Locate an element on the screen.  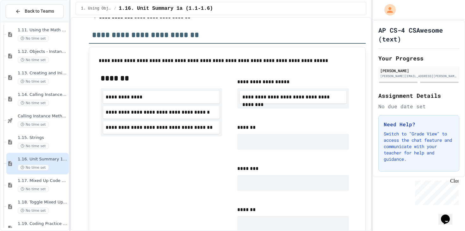
h3: Need Help? is located at coordinates (419, 124).